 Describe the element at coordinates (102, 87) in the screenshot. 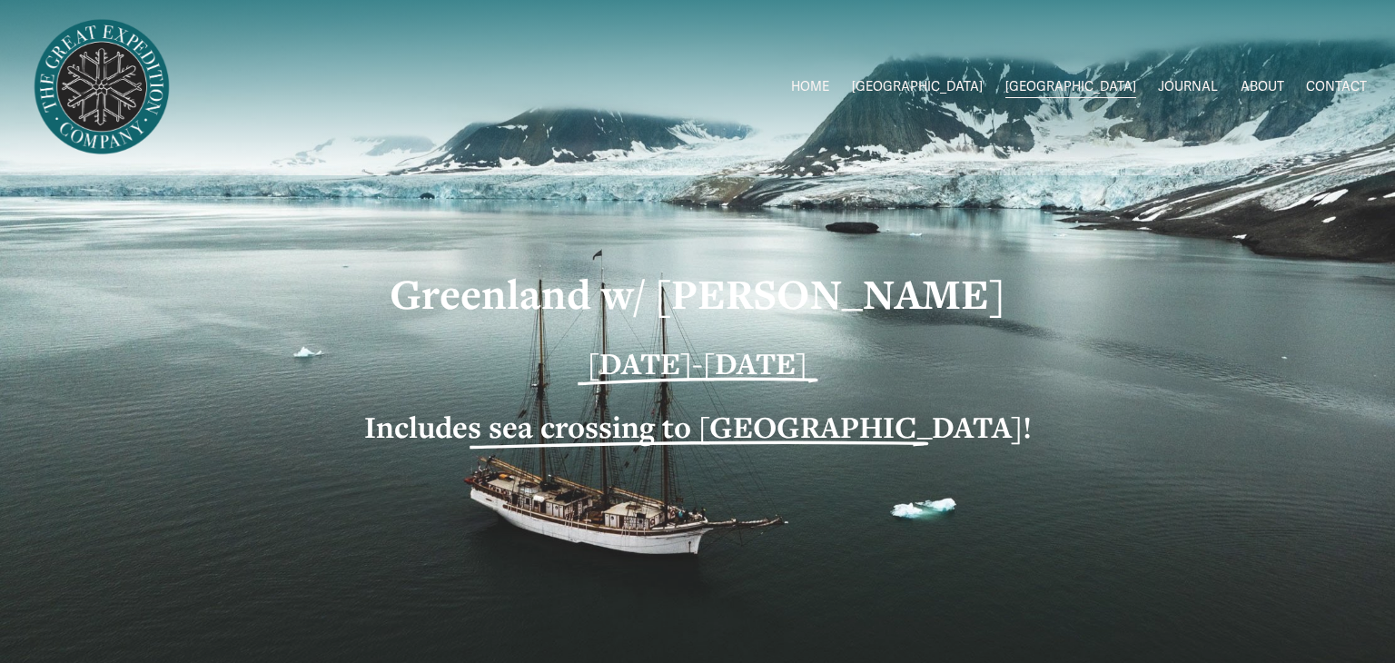

I see `img: Arctic Expeditions` at that location.